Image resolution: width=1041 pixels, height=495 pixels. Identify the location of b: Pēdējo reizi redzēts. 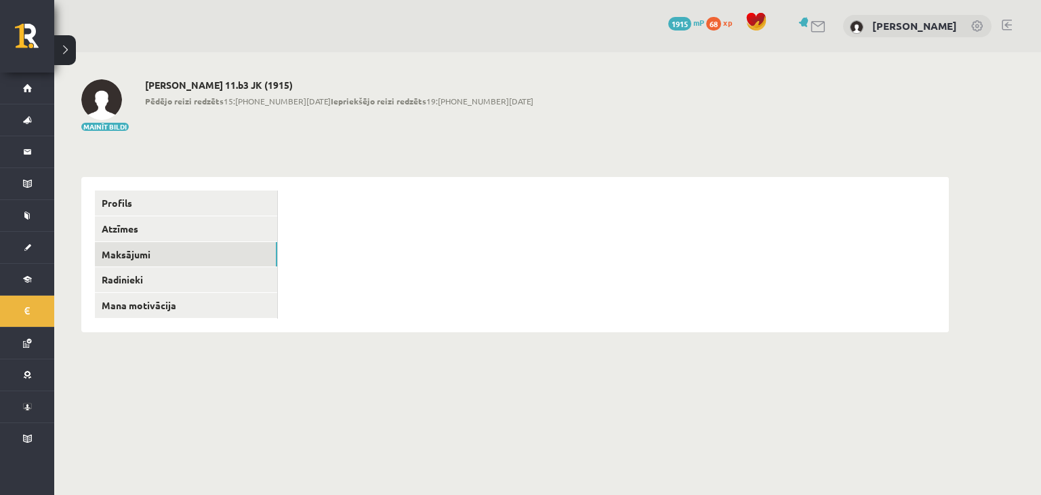
(184, 101).